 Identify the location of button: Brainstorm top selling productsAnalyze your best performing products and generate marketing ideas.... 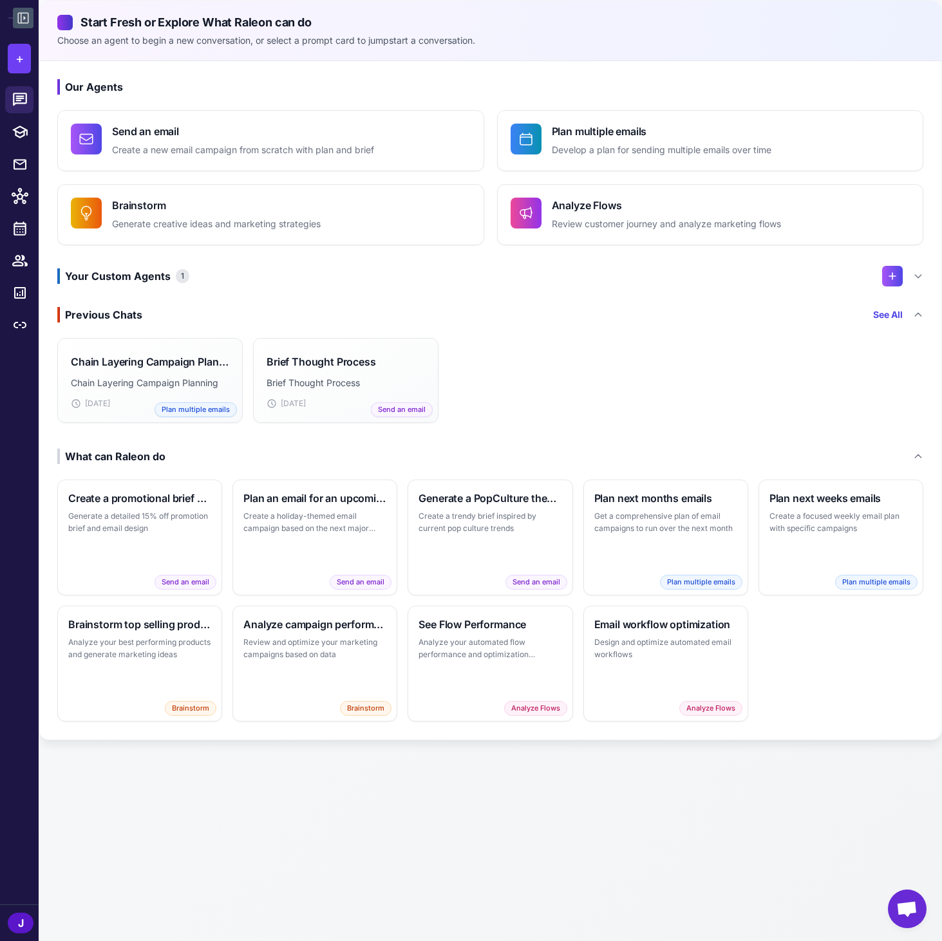
(140, 664).